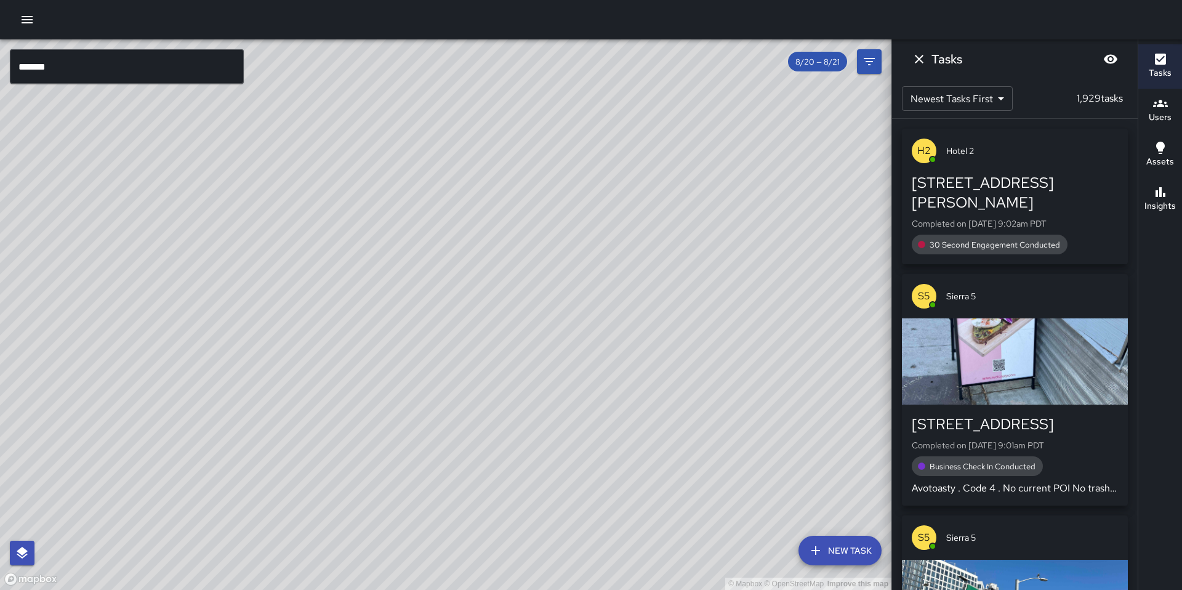 This screenshot has width=1182, height=590. I want to click on button: New Task, so click(839, 550).